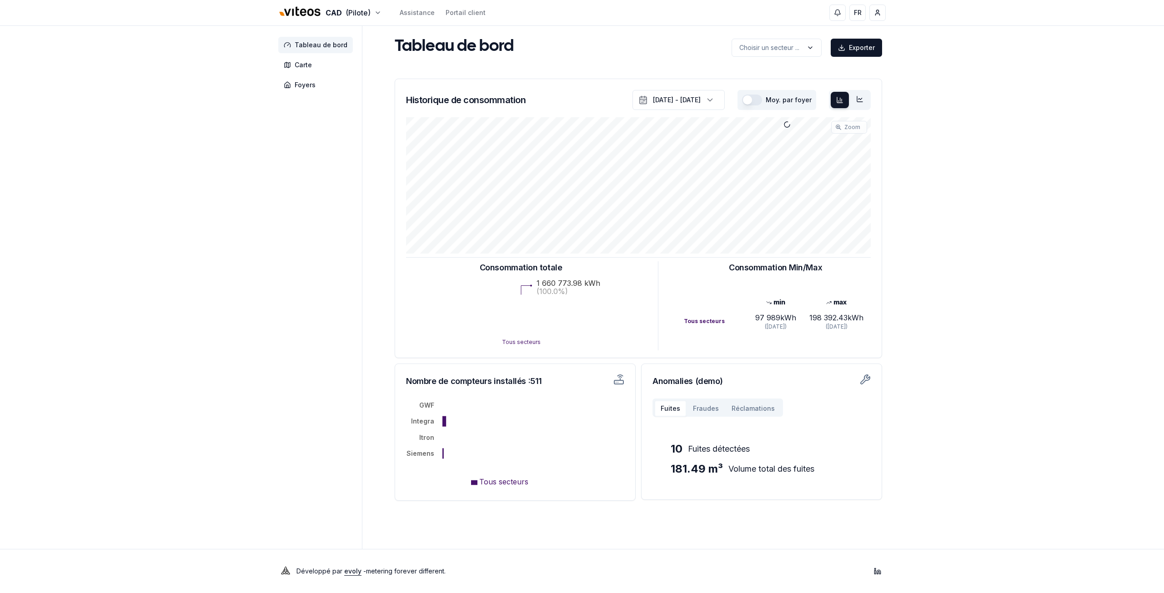 The width and height of the screenshot is (1164, 593). I want to click on h1: Tableau de bord, so click(454, 47).